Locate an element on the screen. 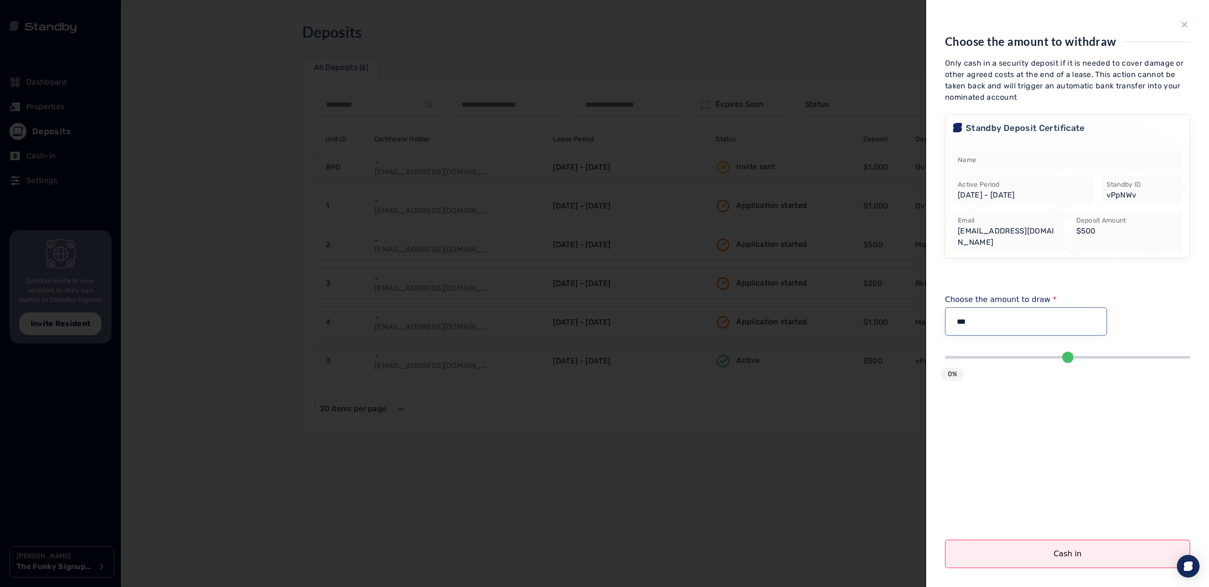 The height and width of the screenshot is (587, 1209). p: Standby ID is located at coordinates (1142, 185).